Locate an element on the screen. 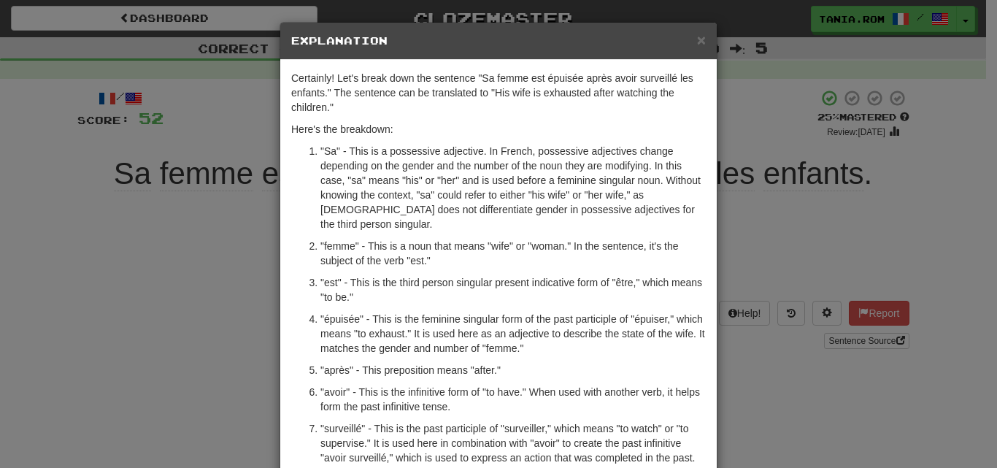 This screenshot has height=468, width=997. p: "avoir" - This is the infinitive form of "to have." When used with another verb, it helps form th... is located at coordinates (513, 399).